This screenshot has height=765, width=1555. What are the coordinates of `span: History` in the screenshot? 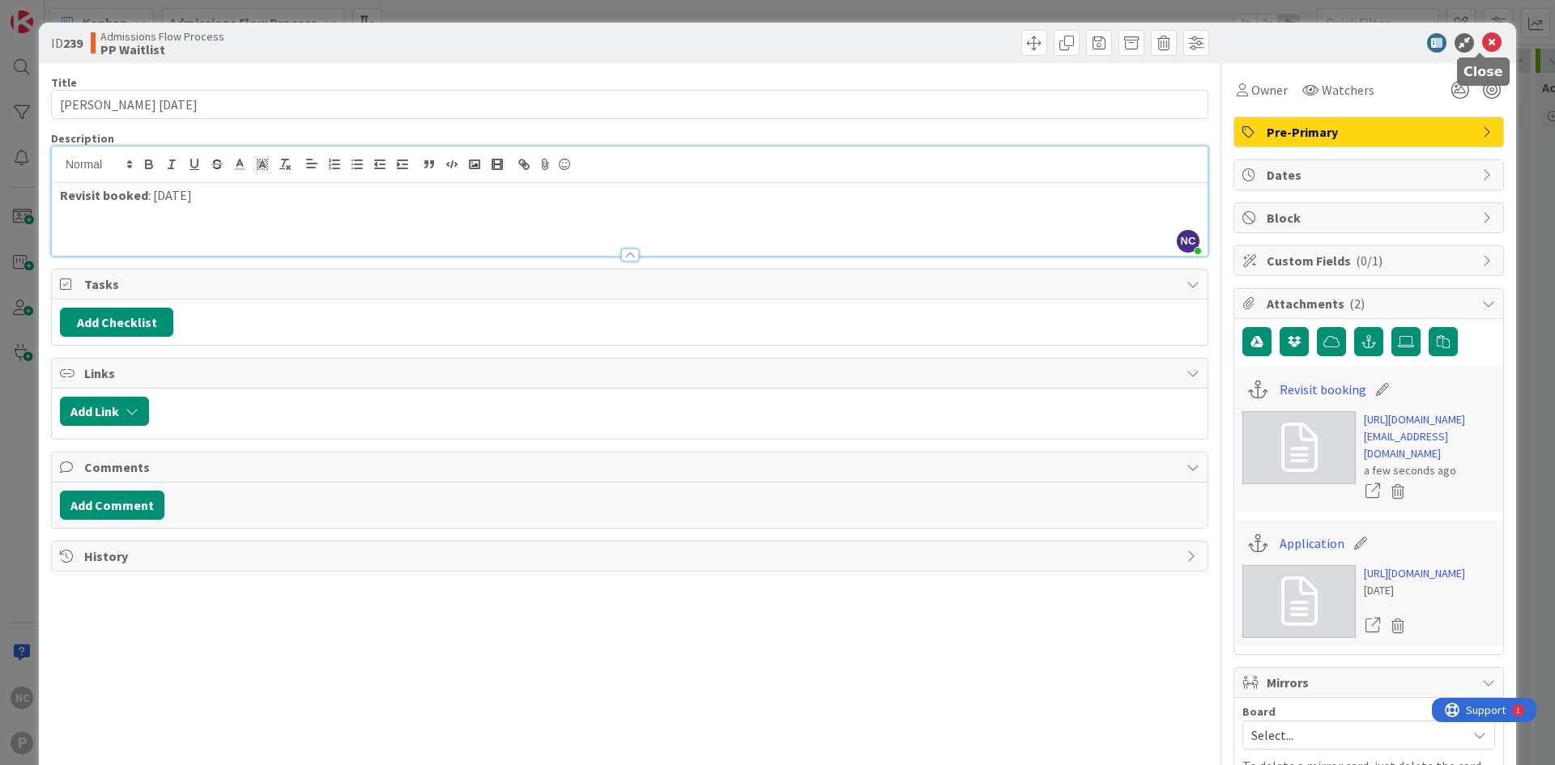 It's located at (631, 556).